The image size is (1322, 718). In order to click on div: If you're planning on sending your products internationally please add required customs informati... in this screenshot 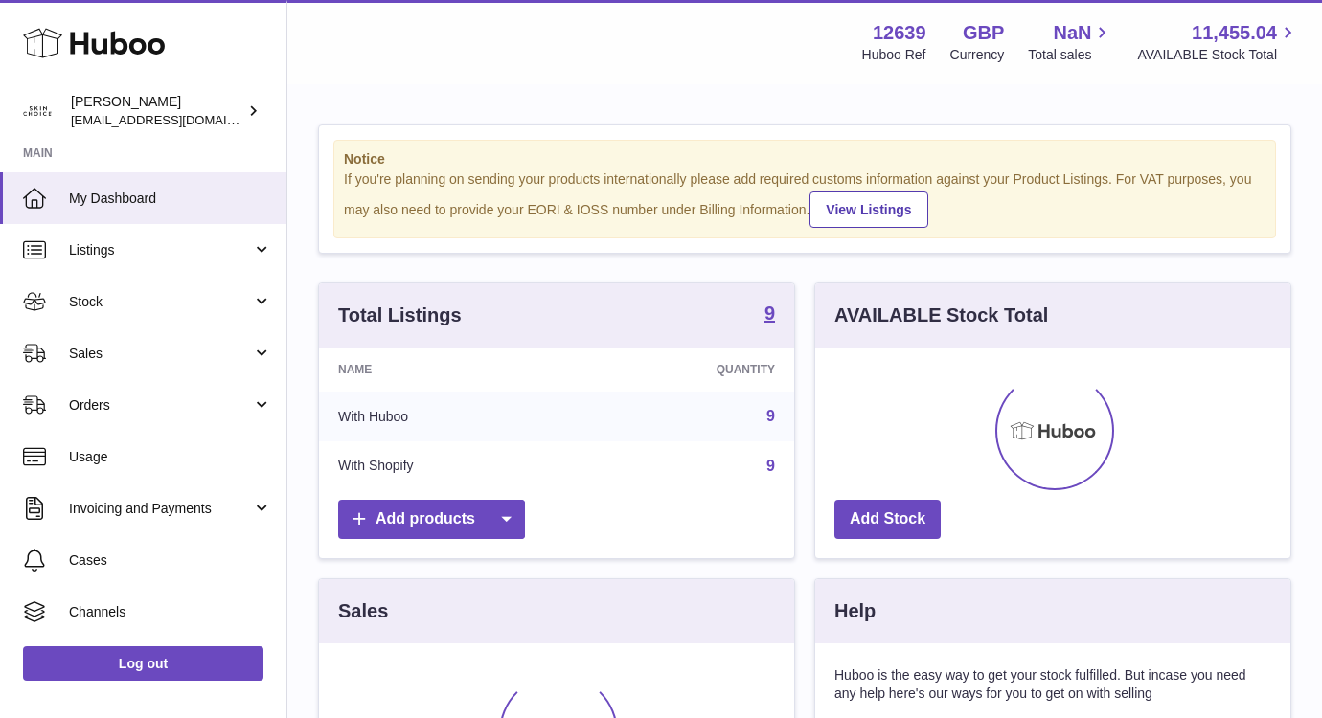, I will do `click(804, 199)`.